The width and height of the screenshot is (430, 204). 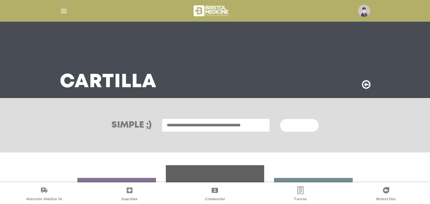 I want to click on h3: Cartilla, so click(x=108, y=82).